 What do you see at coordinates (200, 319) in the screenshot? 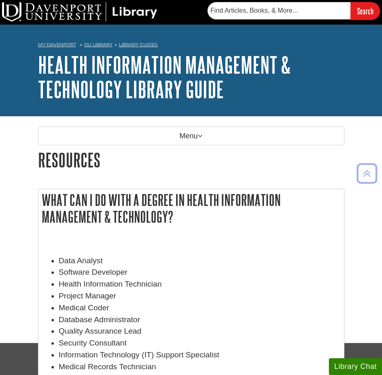
I see `li: Database Administrator` at bounding box center [200, 319].